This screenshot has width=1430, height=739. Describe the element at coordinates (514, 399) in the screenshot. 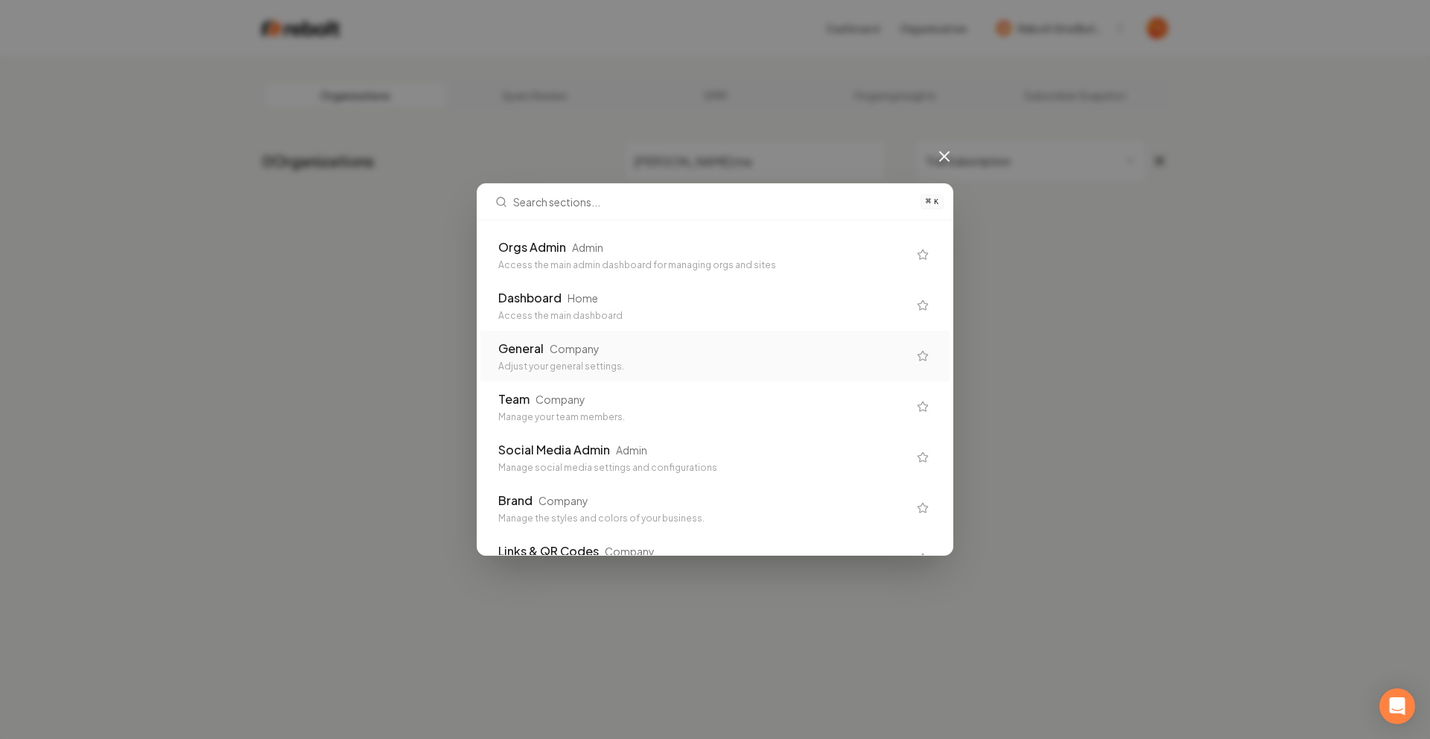

I see `div: Team` at that location.